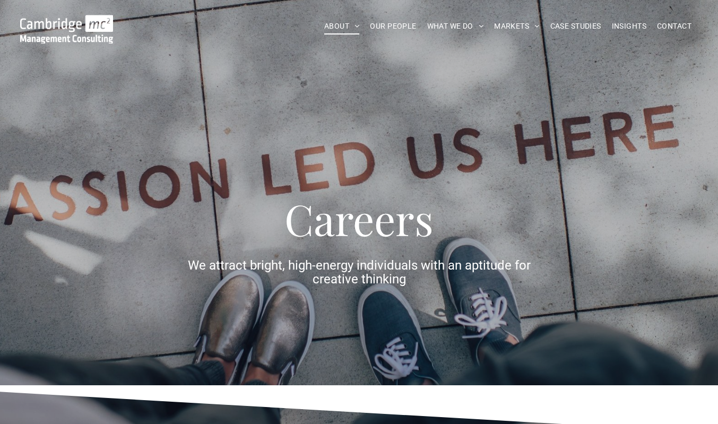  What do you see at coordinates (393, 26) in the screenshot?
I see `a: OUR PEOPLE` at bounding box center [393, 26].